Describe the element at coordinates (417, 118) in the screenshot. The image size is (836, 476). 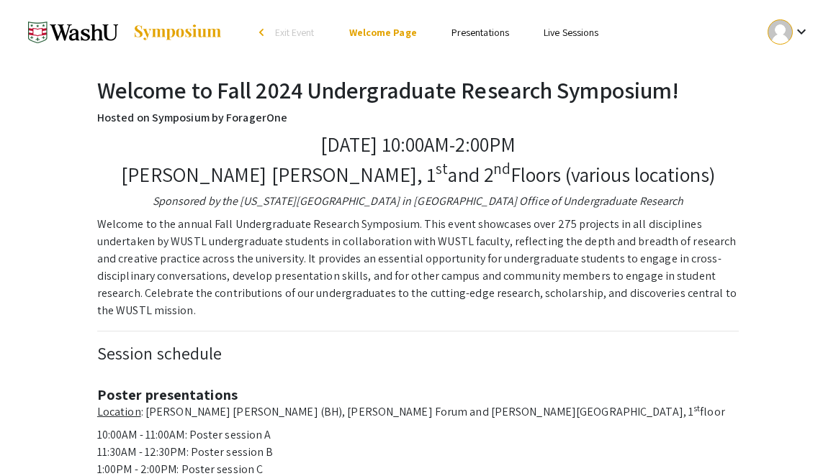
I see `p: Hosted on Symposium by ForagerOne` at that location.